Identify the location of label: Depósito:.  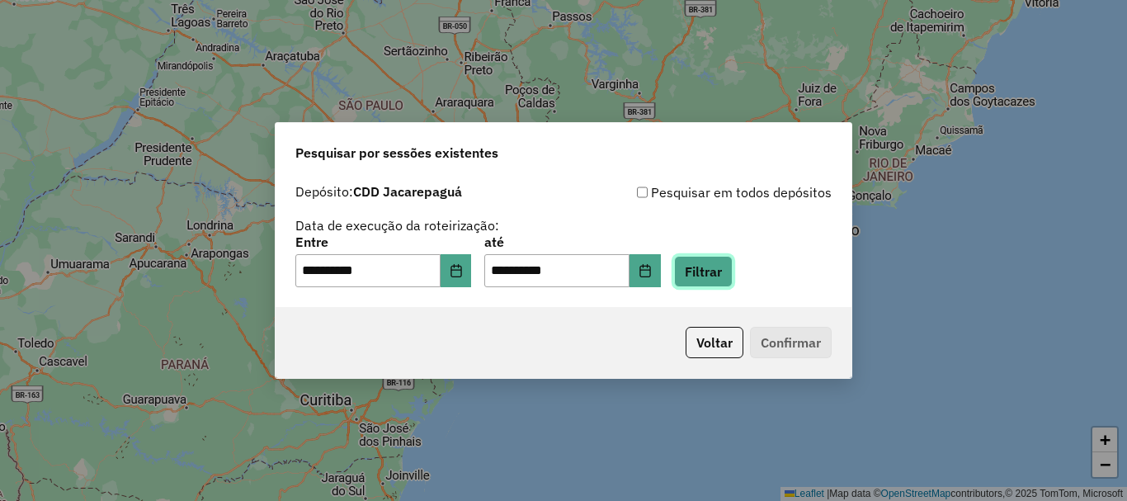
(379, 191).